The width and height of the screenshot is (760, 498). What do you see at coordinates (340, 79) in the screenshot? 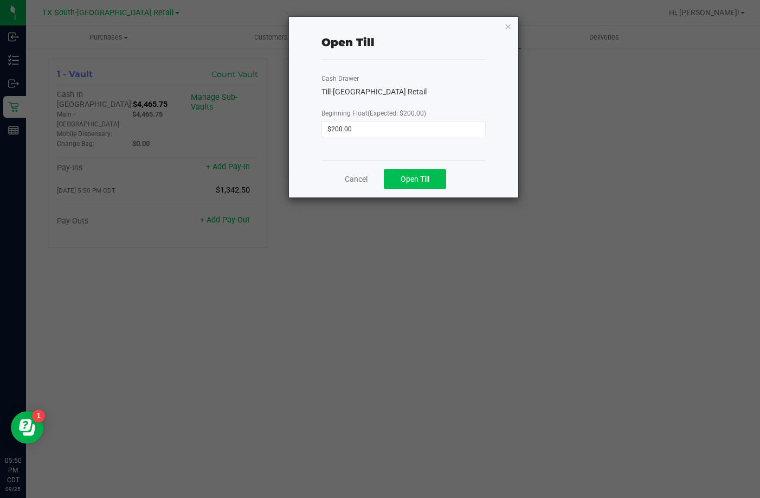
I see `label: Cash Drawer` at bounding box center [340, 79].